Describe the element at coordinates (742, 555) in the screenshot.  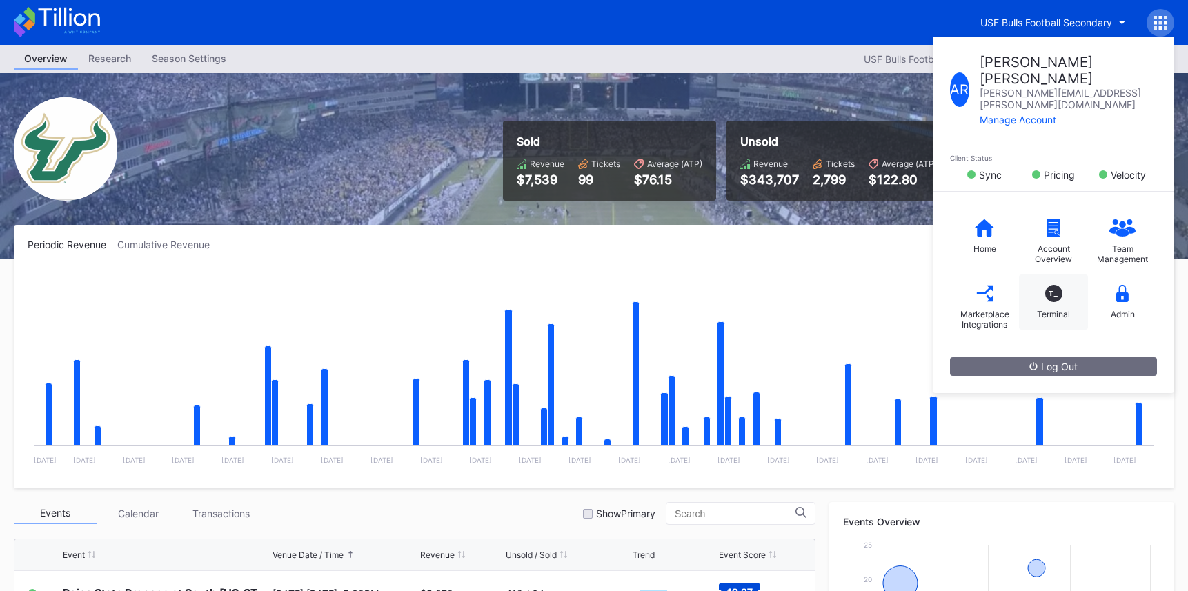
I see `div: Event Score` at that location.